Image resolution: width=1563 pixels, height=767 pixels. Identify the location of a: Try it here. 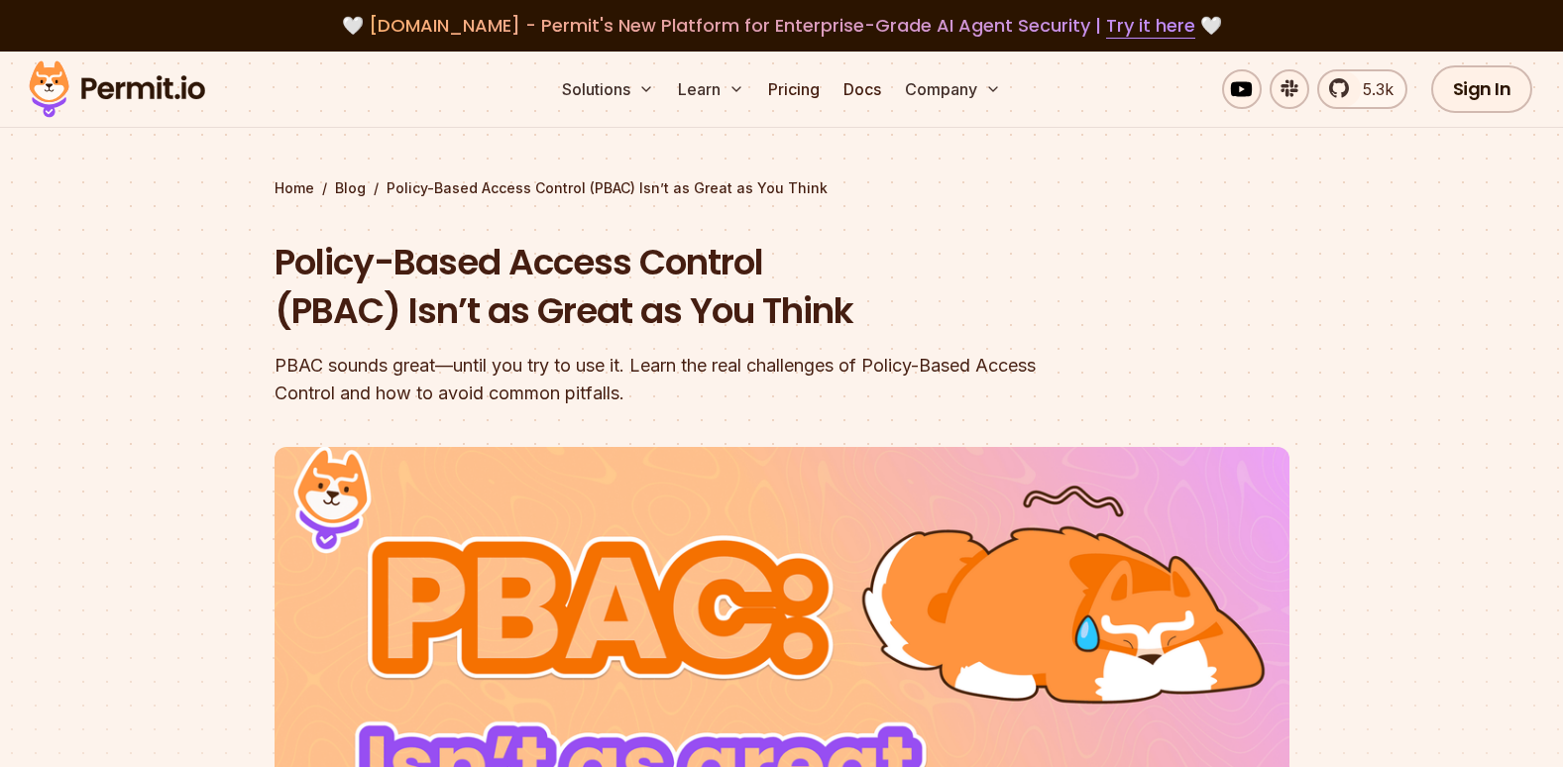
(1151, 26).